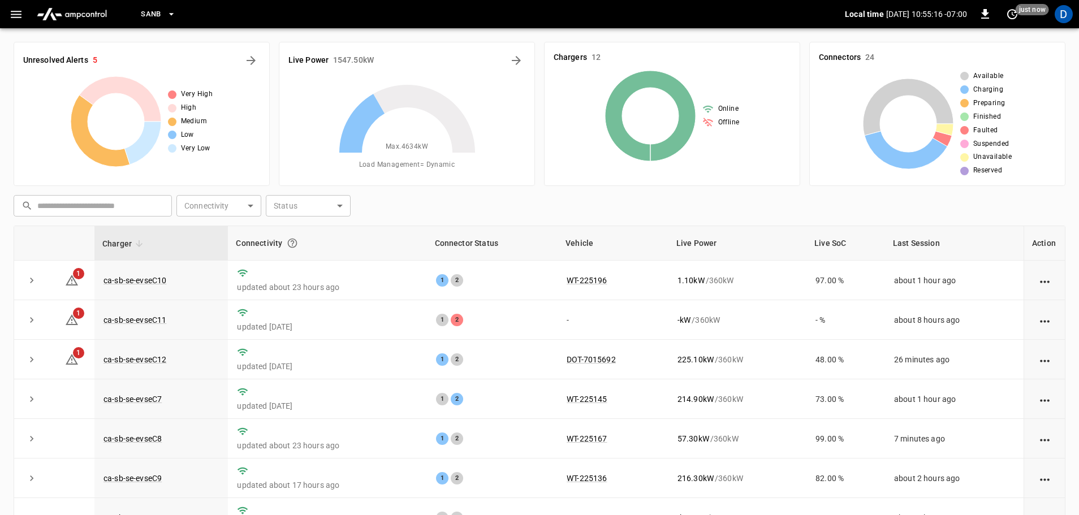 The width and height of the screenshot is (1079, 515). I want to click on th: Action, so click(1044, 243).